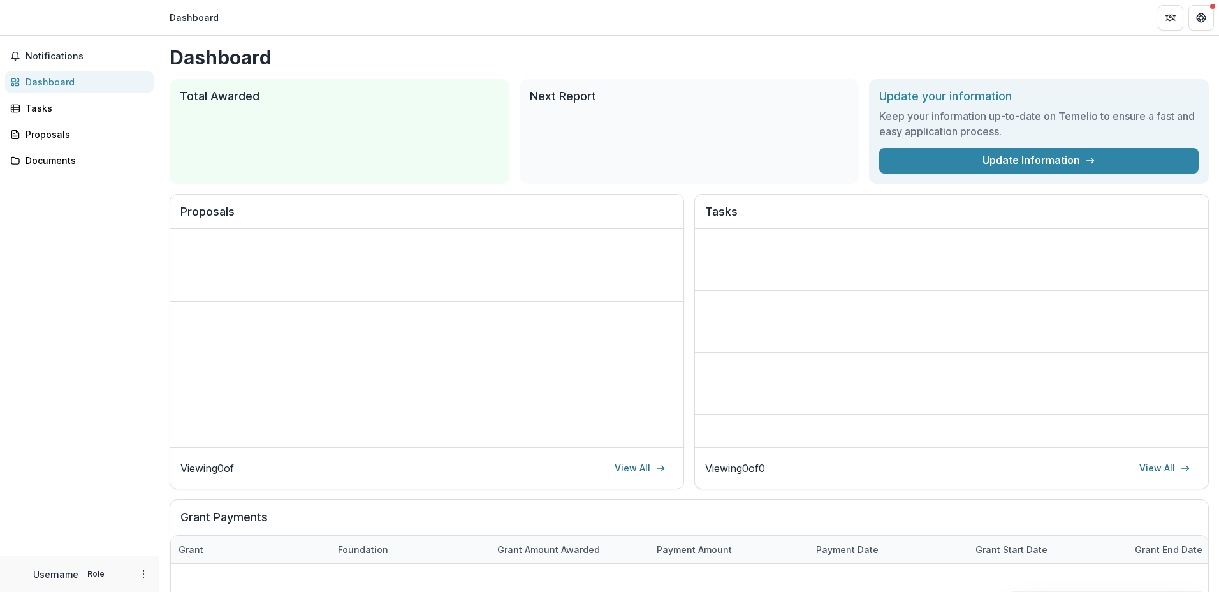  I want to click on h2: Tasks, so click(952, 217).